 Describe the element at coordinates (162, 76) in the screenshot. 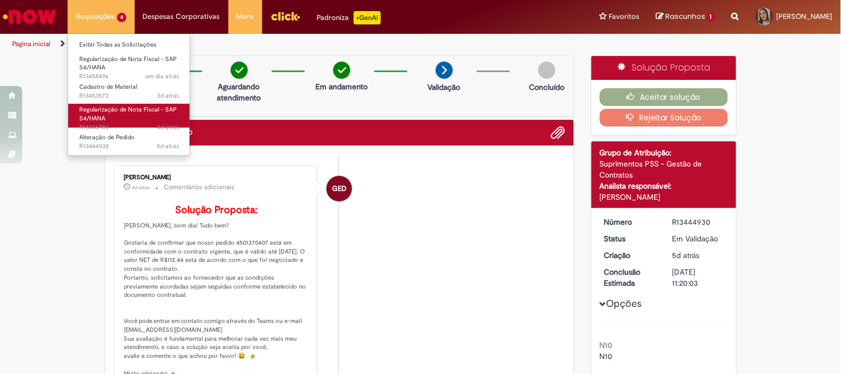

I see `span: um dia atrás` at that location.